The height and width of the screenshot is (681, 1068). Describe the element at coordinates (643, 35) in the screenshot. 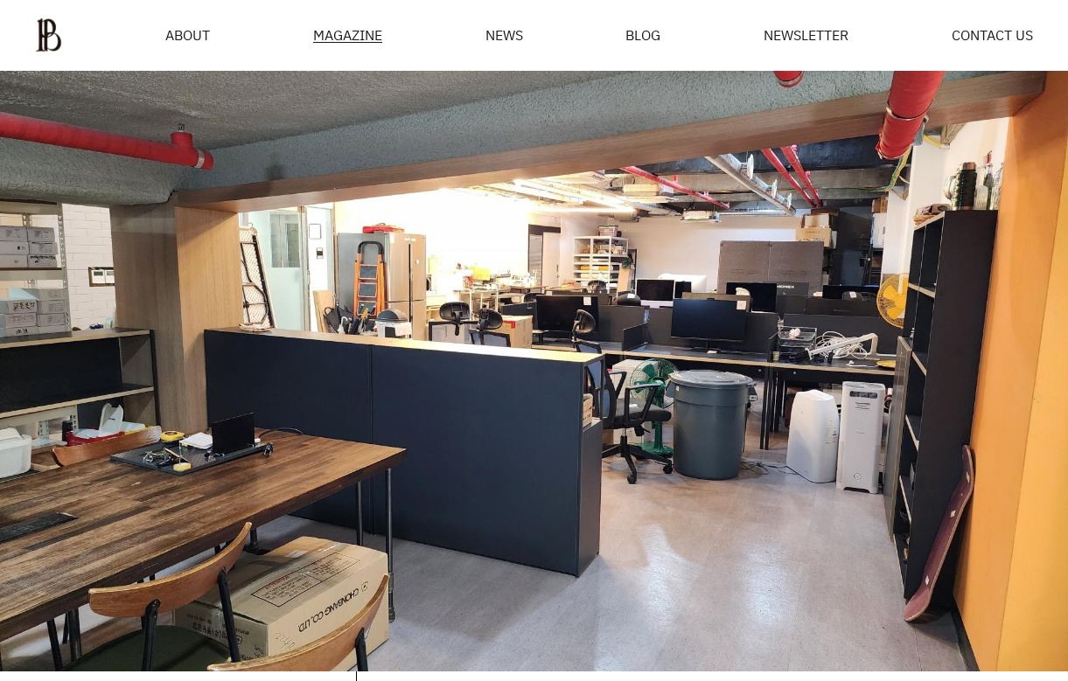

I see `span: BLOG` at that location.